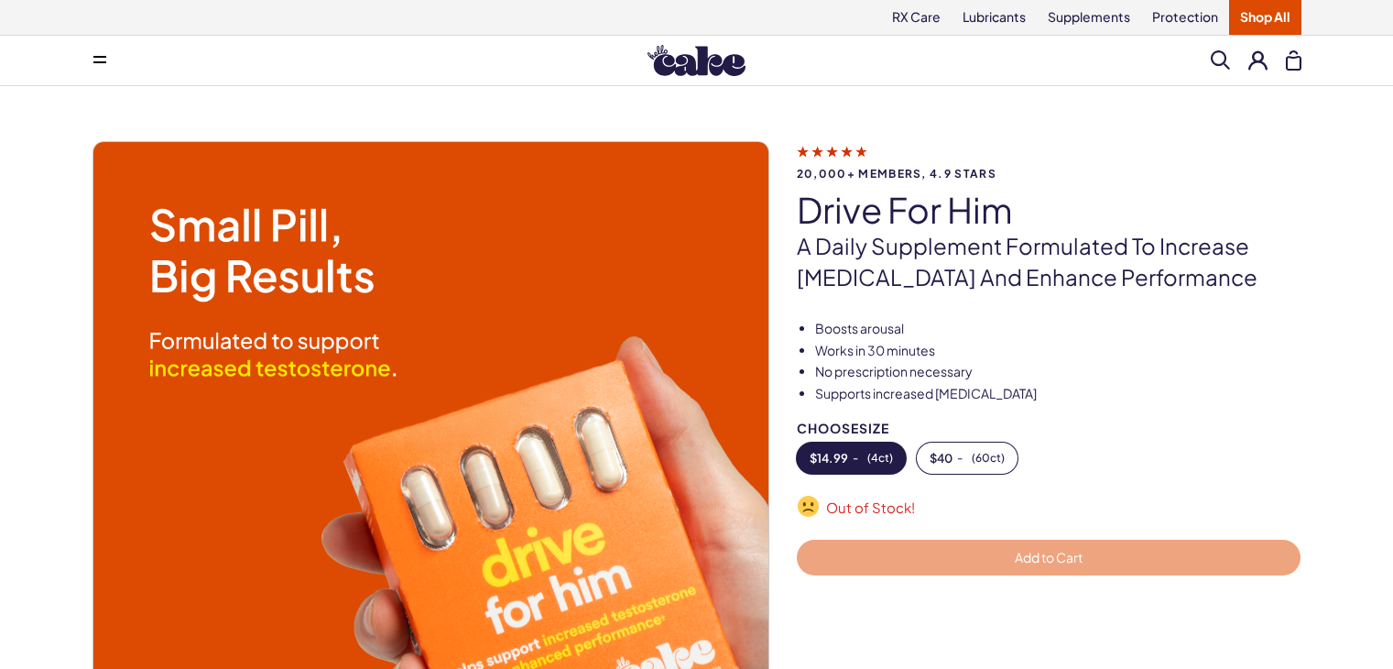 This screenshot has width=1393, height=669. Describe the element at coordinates (880, 458) in the screenshot. I see `span: ( 4ct )` at that location.